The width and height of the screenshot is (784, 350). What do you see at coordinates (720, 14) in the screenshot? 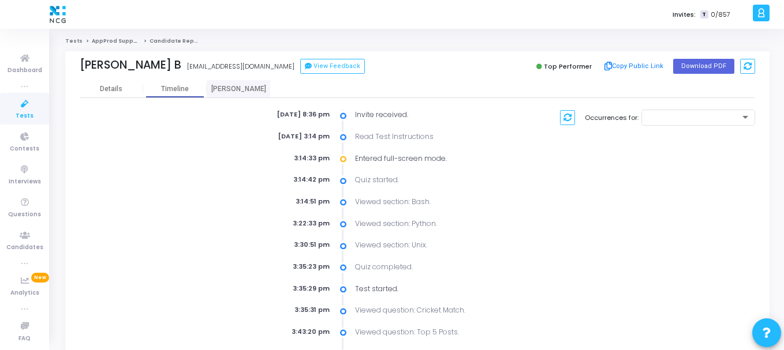
I see `span: 0/857` at bounding box center [720, 14].